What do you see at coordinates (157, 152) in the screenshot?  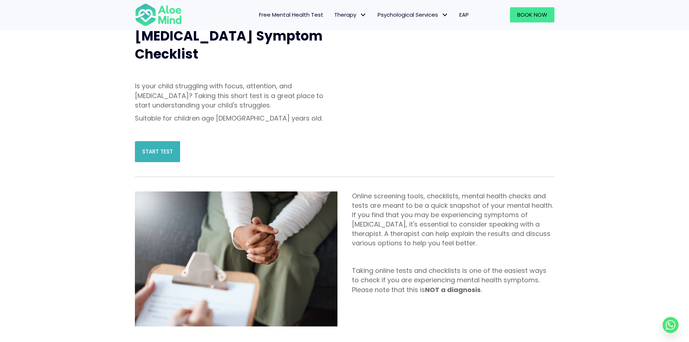 I see `a: Start Test` at bounding box center [157, 152].